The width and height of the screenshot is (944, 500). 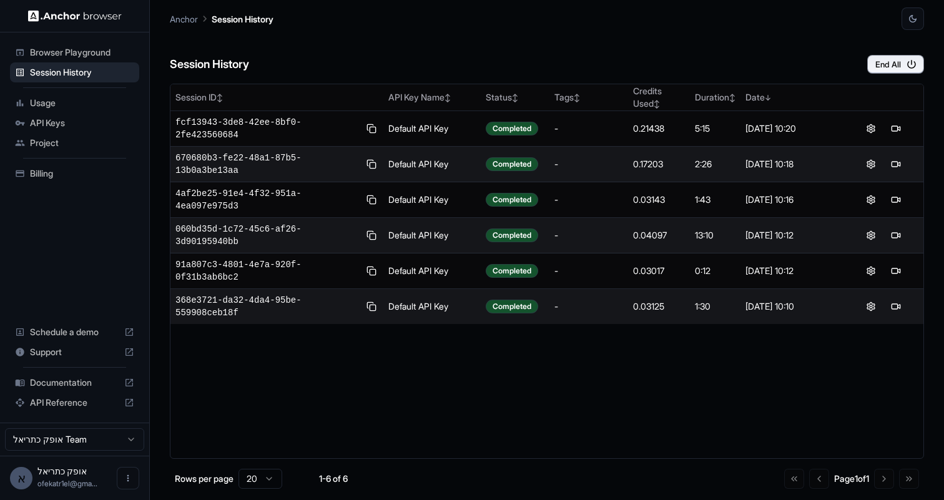 What do you see at coordinates (204, 479) in the screenshot?
I see `p: Rows per page` at bounding box center [204, 479].